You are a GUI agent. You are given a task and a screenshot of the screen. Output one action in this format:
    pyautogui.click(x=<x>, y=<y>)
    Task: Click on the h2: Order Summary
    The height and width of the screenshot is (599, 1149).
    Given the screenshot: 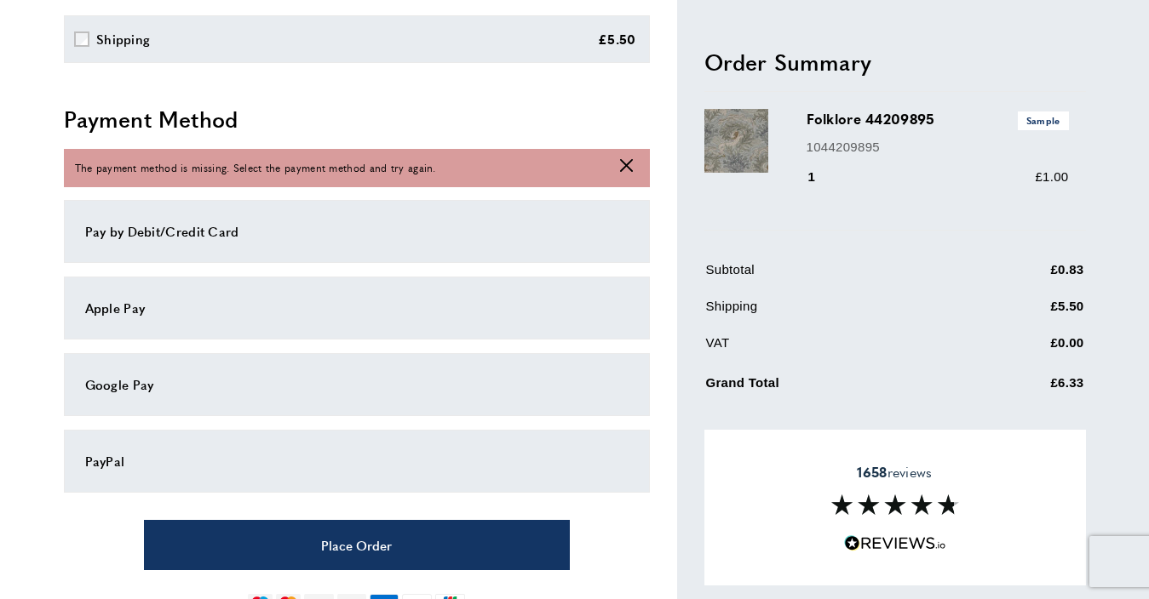 What is the action you would take?
    pyautogui.click(x=895, y=61)
    